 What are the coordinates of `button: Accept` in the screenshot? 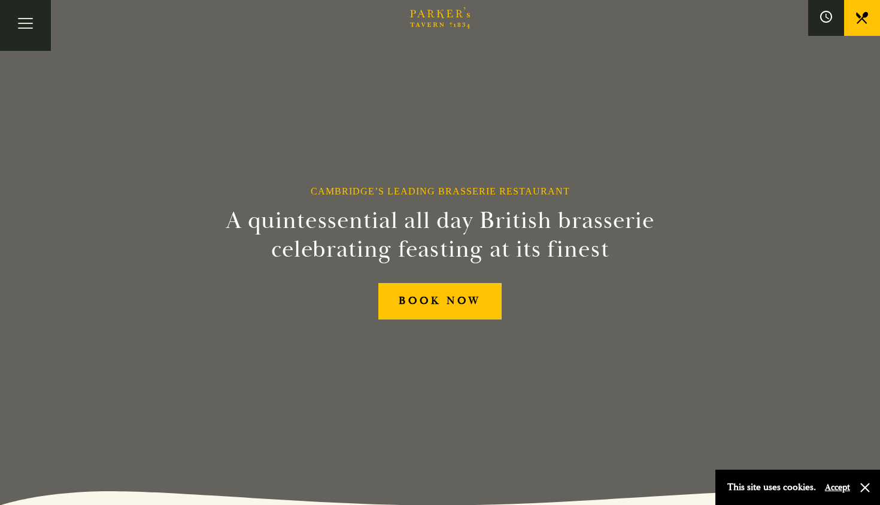 It's located at (838, 487).